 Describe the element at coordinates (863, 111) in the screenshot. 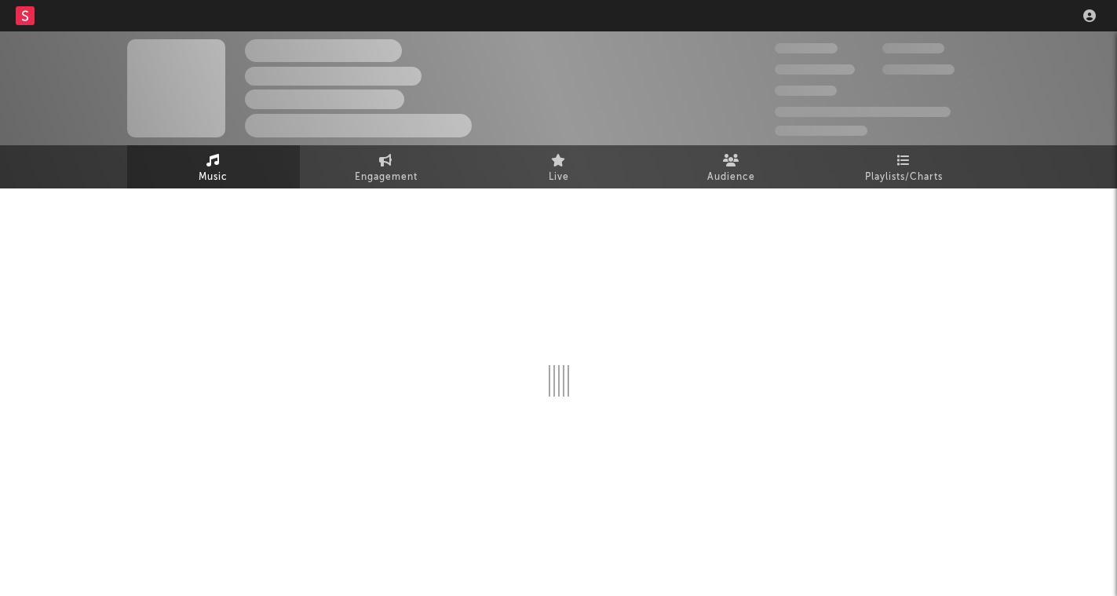

I see `span: 50,000,000 Monthly Listeners` at that location.